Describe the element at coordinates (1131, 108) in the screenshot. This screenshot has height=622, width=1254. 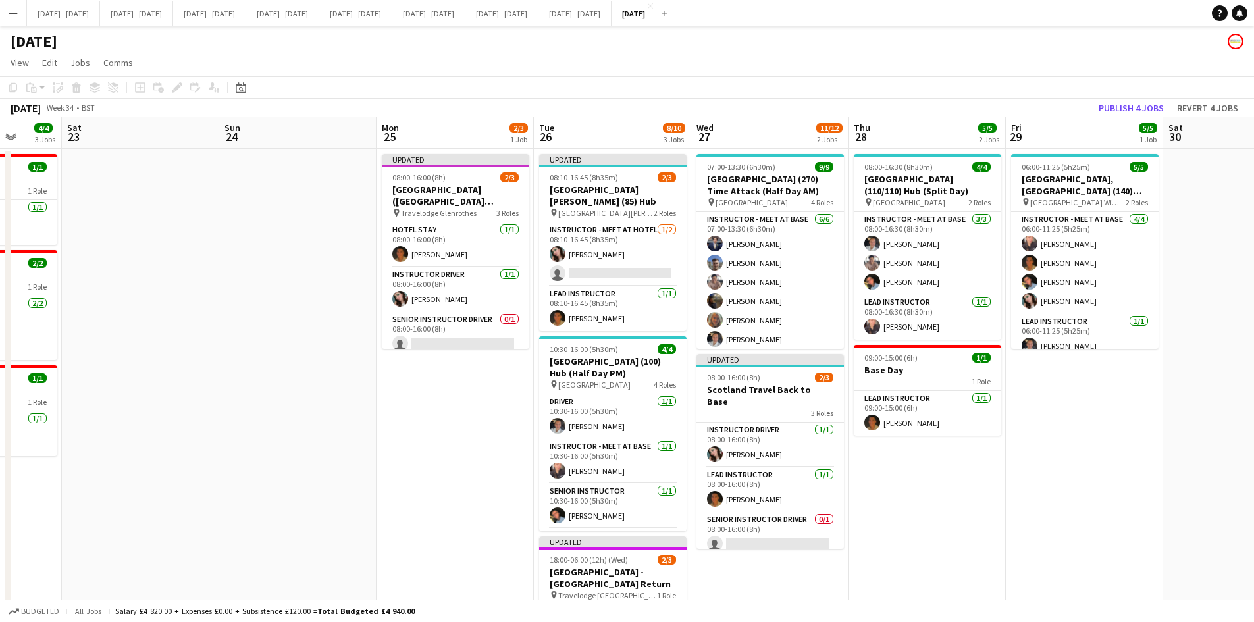
I see `button: Publish 4 jobs` at that location.